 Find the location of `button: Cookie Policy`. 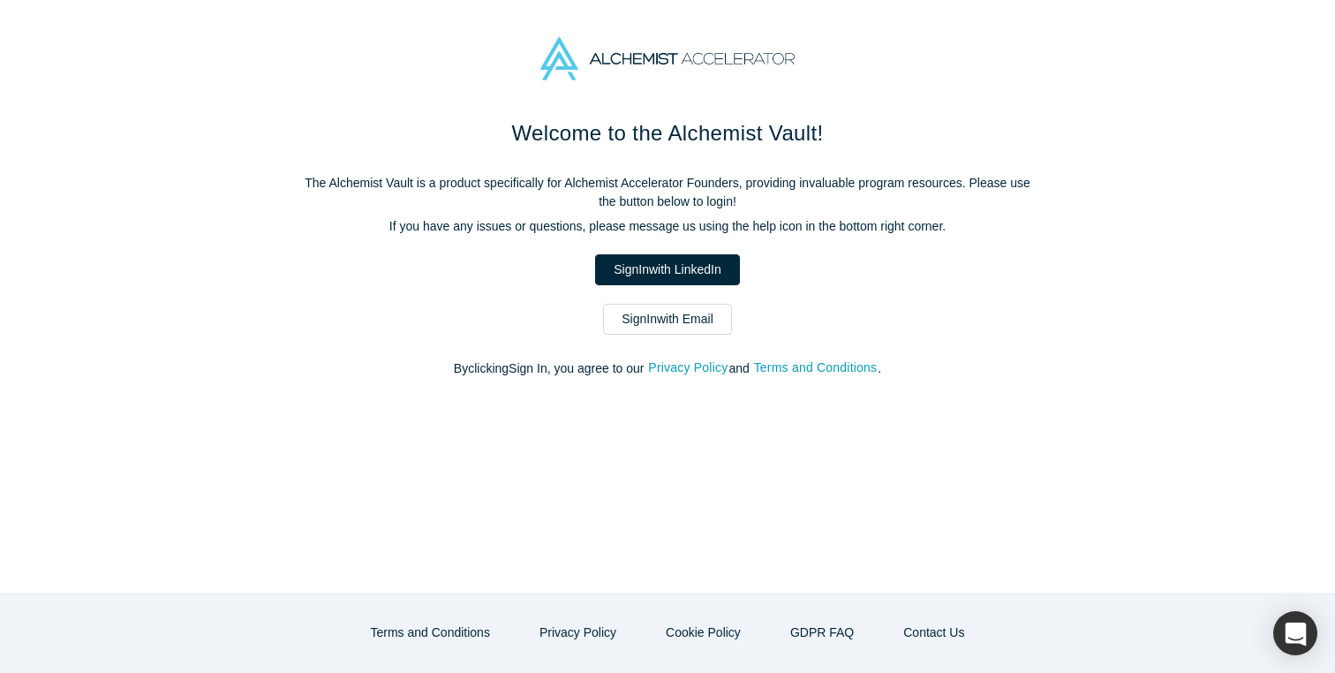

button: Cookie Policy is located at coordinates (703, 632).